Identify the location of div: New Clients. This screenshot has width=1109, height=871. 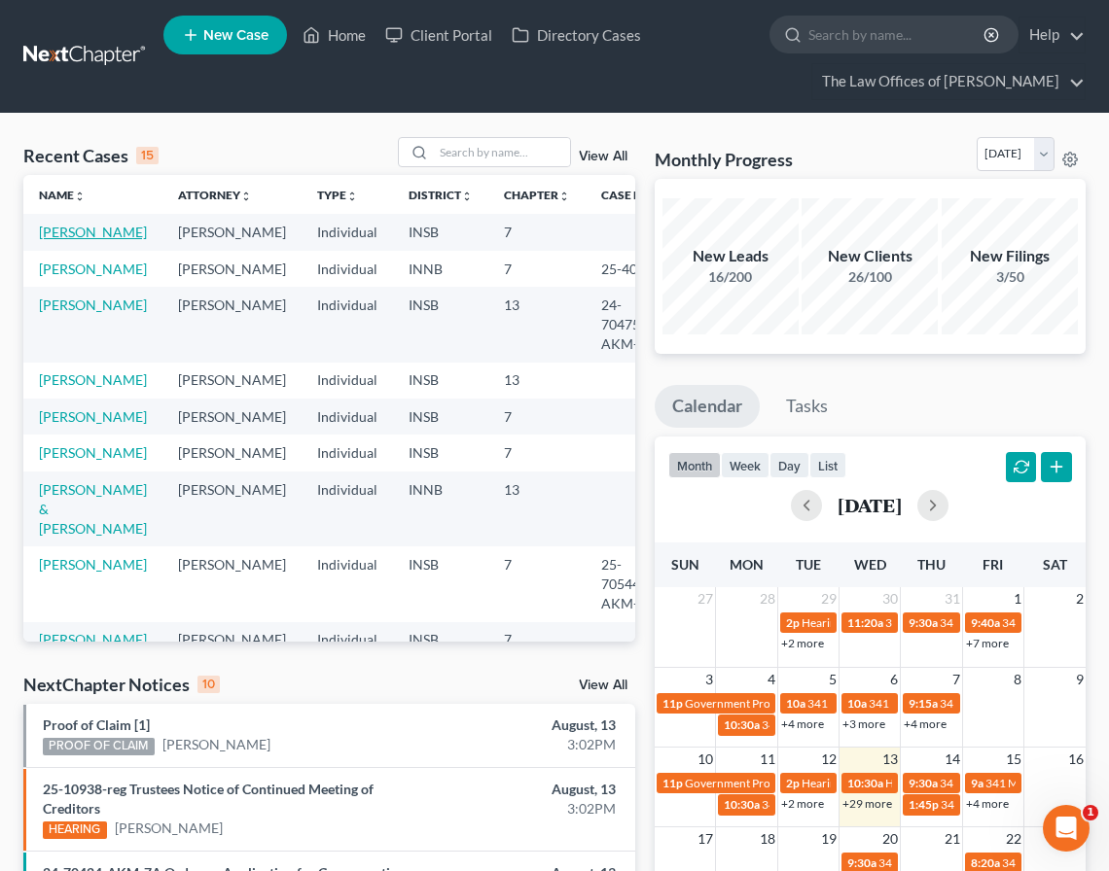
(870, 256).